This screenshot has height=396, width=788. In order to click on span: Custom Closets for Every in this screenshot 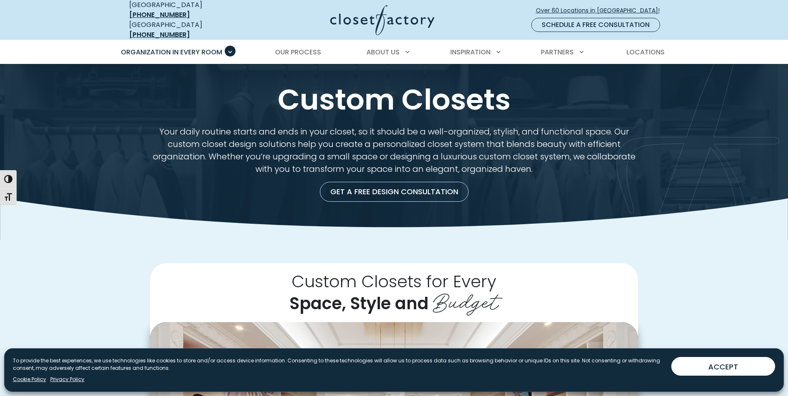, I will do `click(394, 282)`.